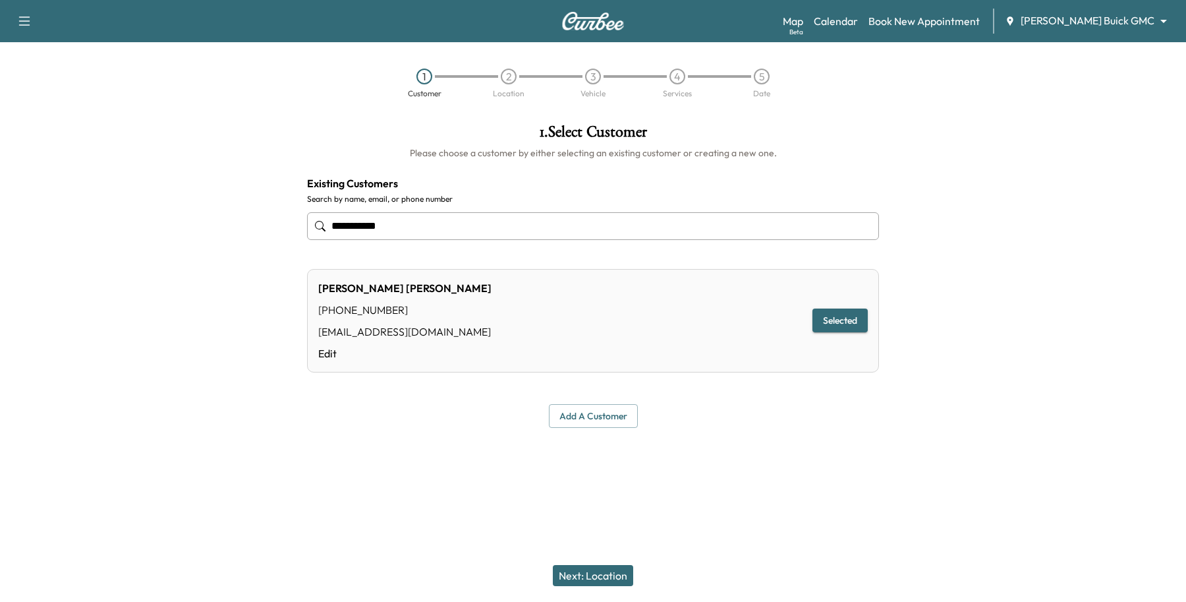 The height and width of the screenshot is (602, 1186). Describe the element at coordinates (593, 575) in the screenshot. I see `button: Next: Location` at that location.